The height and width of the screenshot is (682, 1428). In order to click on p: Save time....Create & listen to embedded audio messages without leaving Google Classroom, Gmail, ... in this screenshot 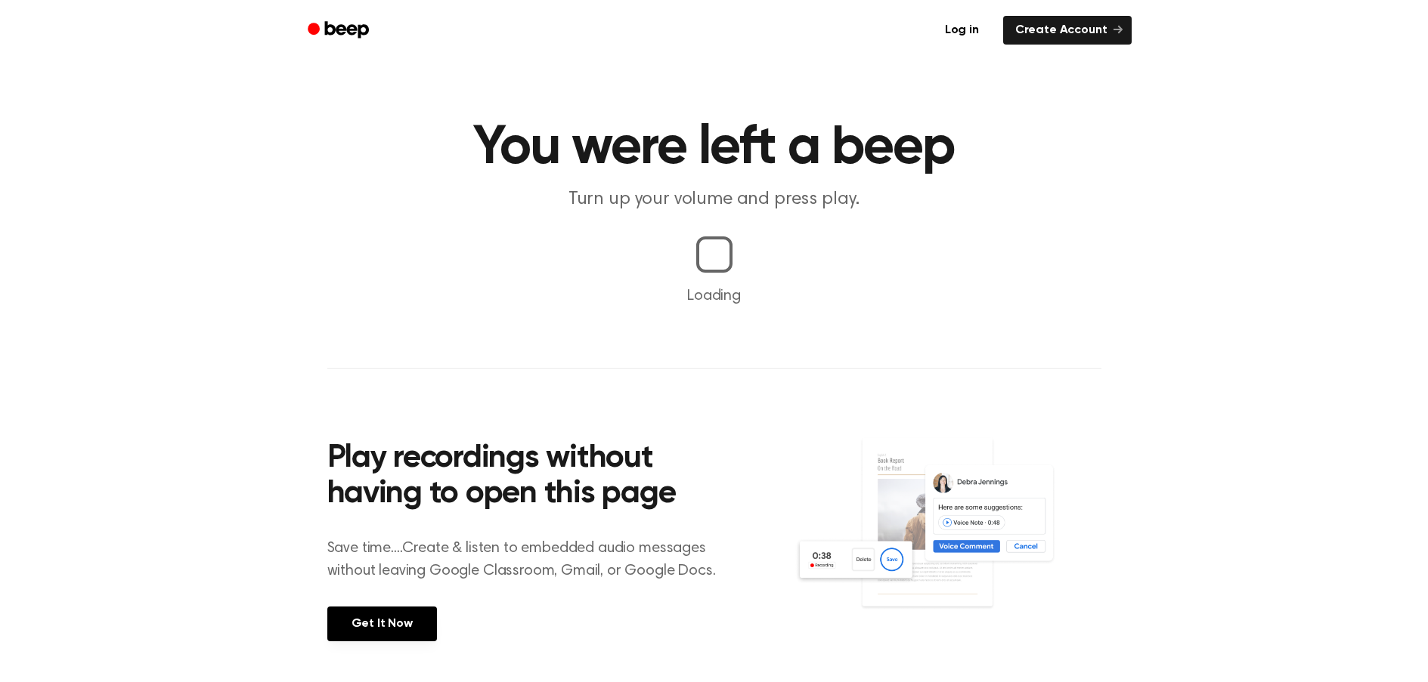, I will do `click(531, 560)`.